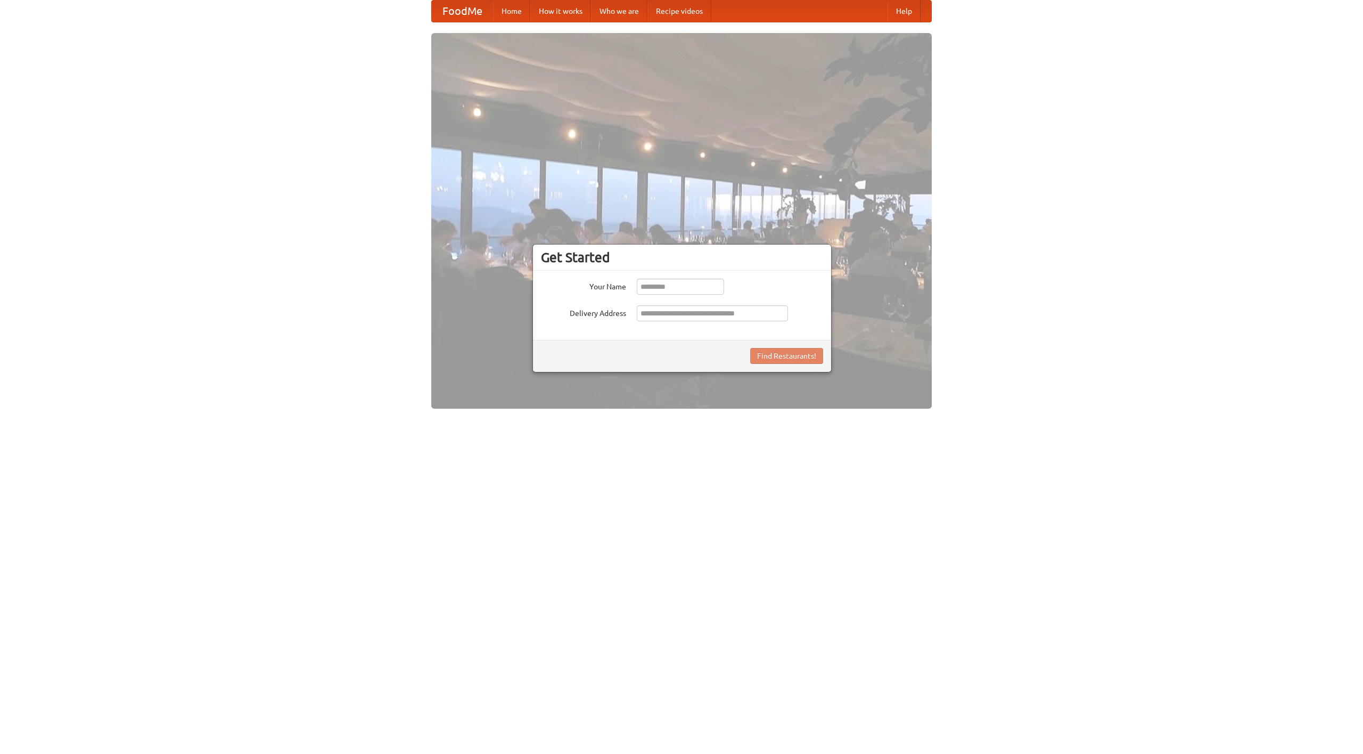 This screenshot has height=754, width=1363. I want to click on button: Find Restaurants!, so click(787, 356).